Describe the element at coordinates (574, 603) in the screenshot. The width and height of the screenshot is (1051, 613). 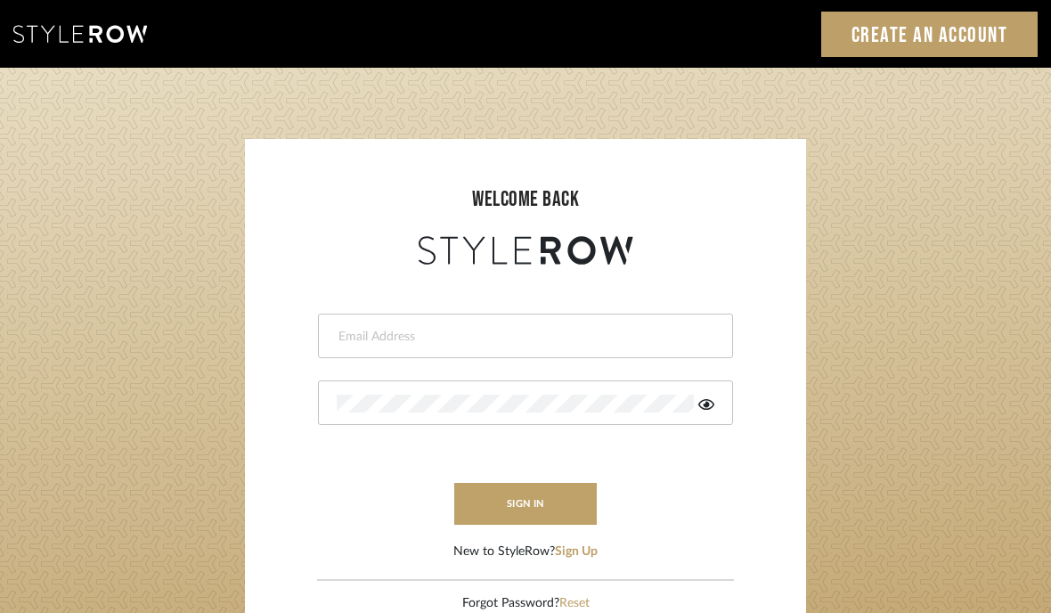
I see `button: Reset` at that location.